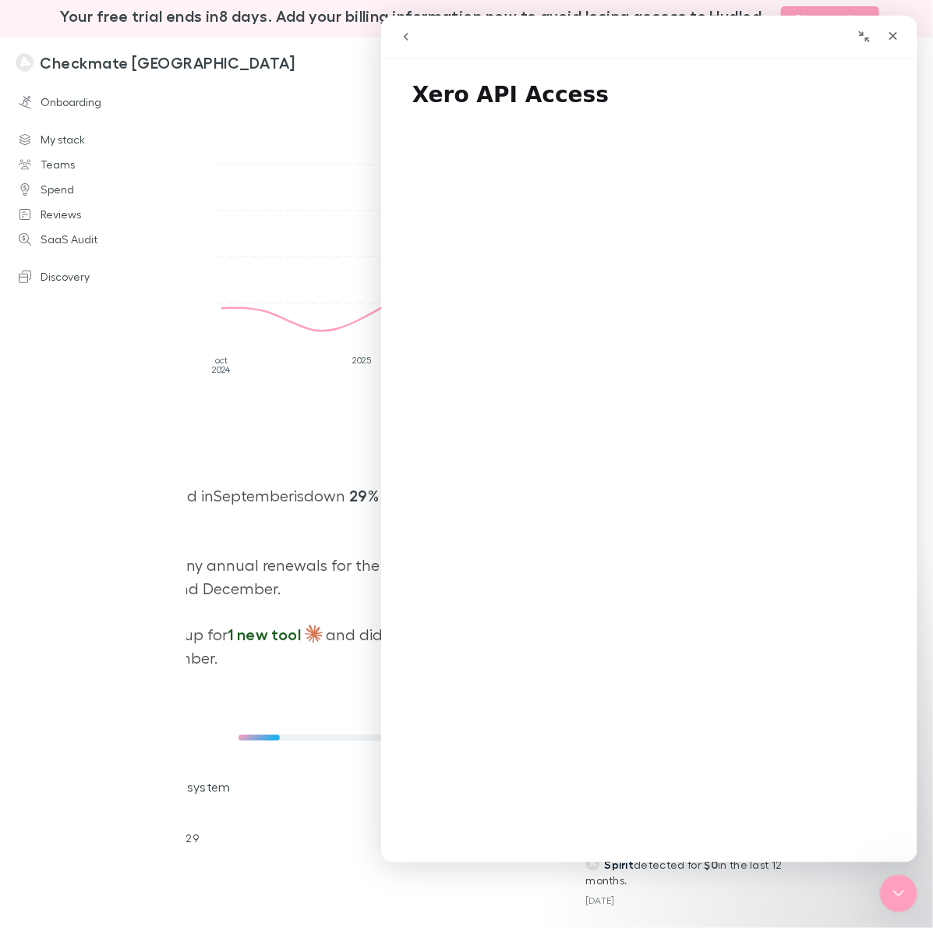 This screenshot has height=928, width=933. Describe the element at coordinates (101, 239) in the screenshot. I see `a: SaaS Audit` at that location.